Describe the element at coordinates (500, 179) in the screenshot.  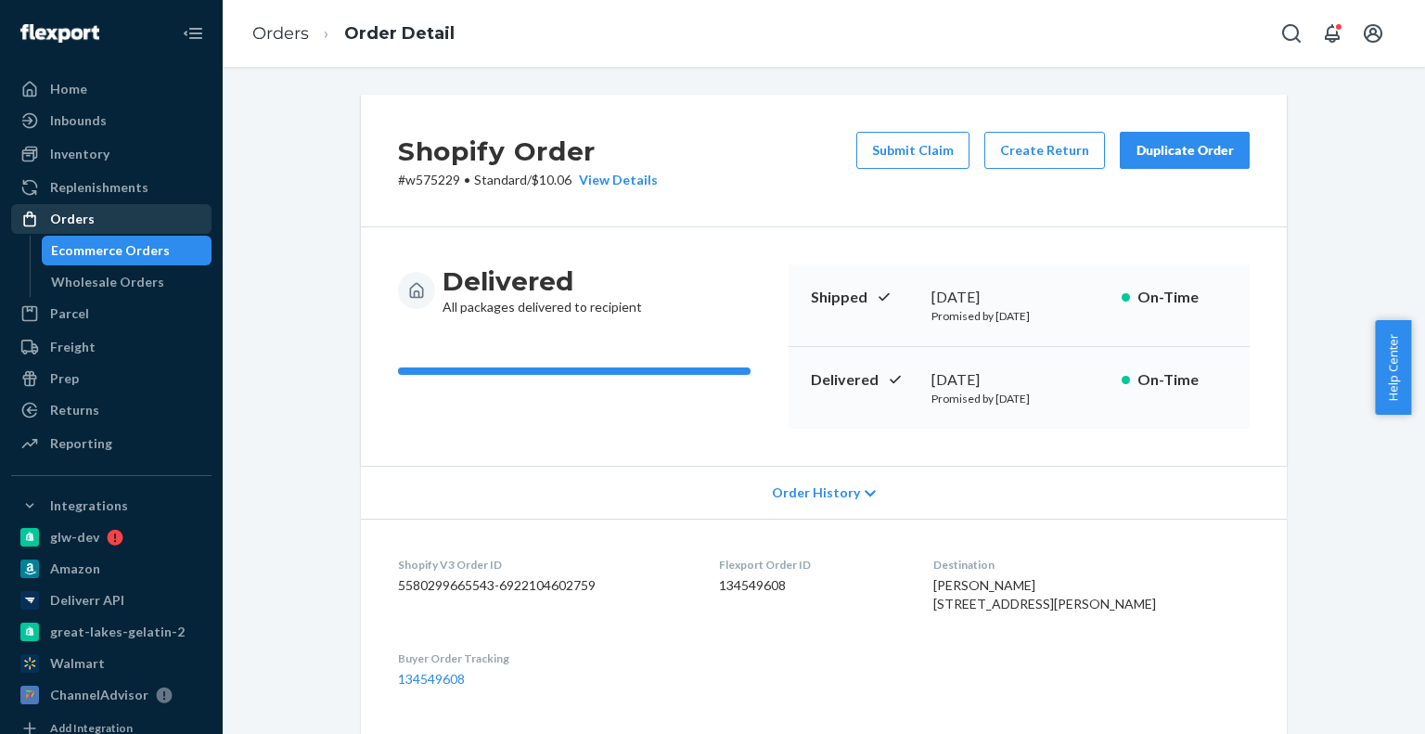
I see `span: Standard` at that location.